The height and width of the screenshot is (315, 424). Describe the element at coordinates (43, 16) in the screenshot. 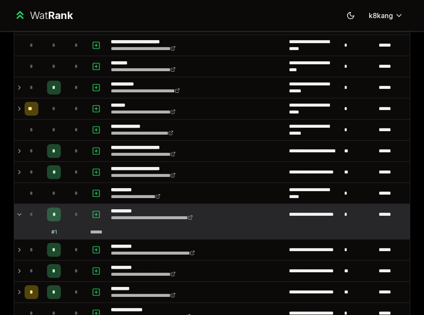

I see `a: WatRank` at that location.